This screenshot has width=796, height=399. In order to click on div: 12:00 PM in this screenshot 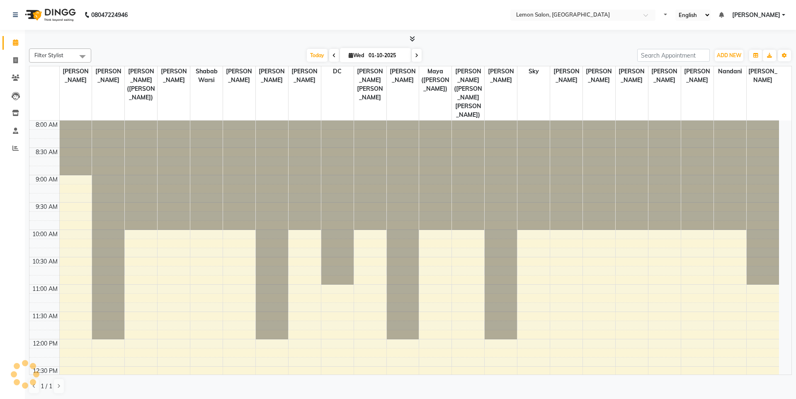, I will do `click(45, 344)`.